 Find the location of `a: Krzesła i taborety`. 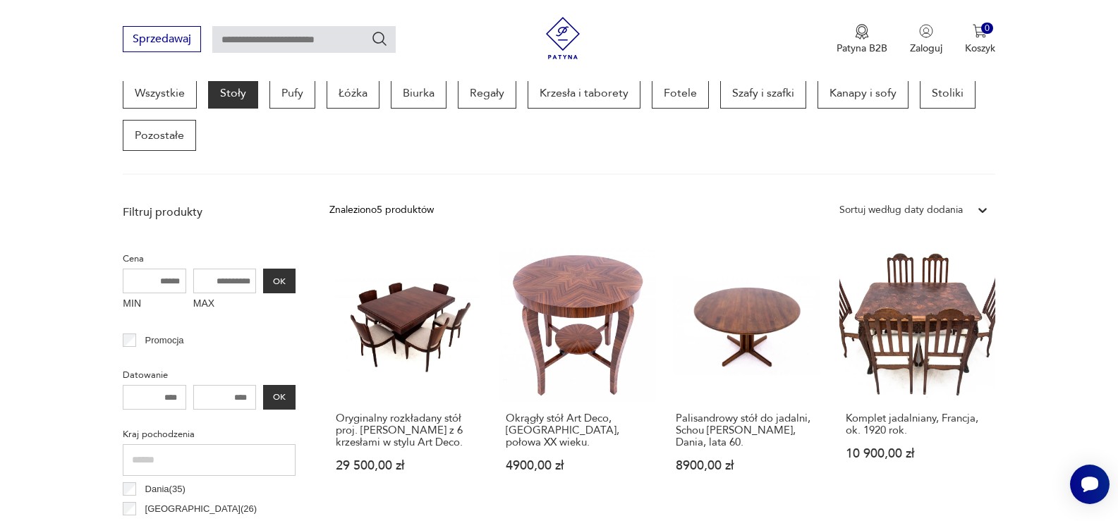

a: Krzesła i taborety is located at coordinates (584, 93).